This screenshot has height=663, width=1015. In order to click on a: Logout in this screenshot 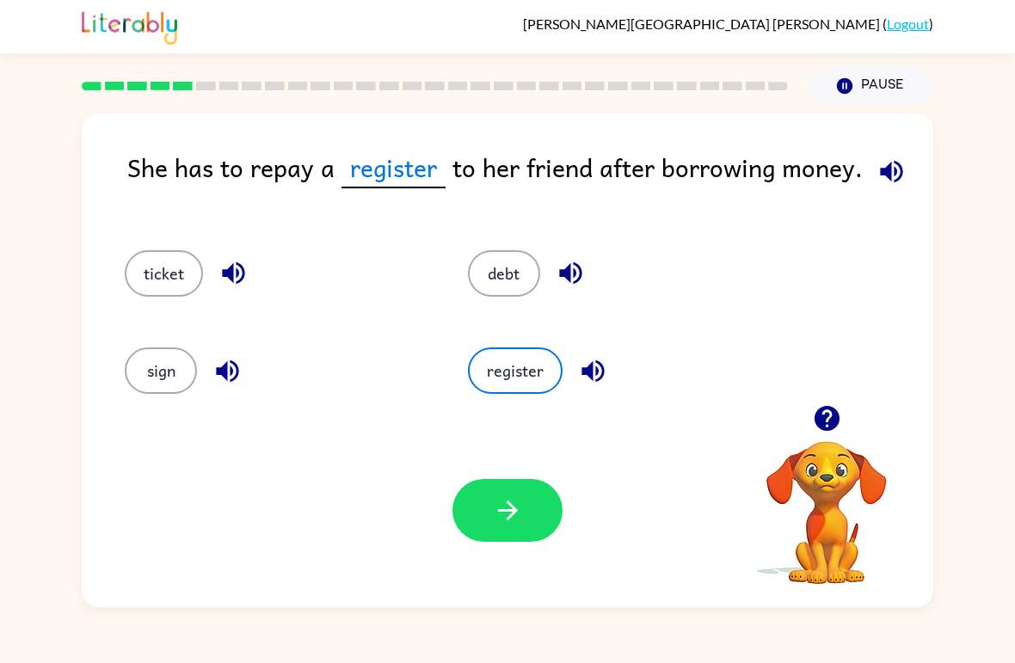, I will do `click(908, 23)`.